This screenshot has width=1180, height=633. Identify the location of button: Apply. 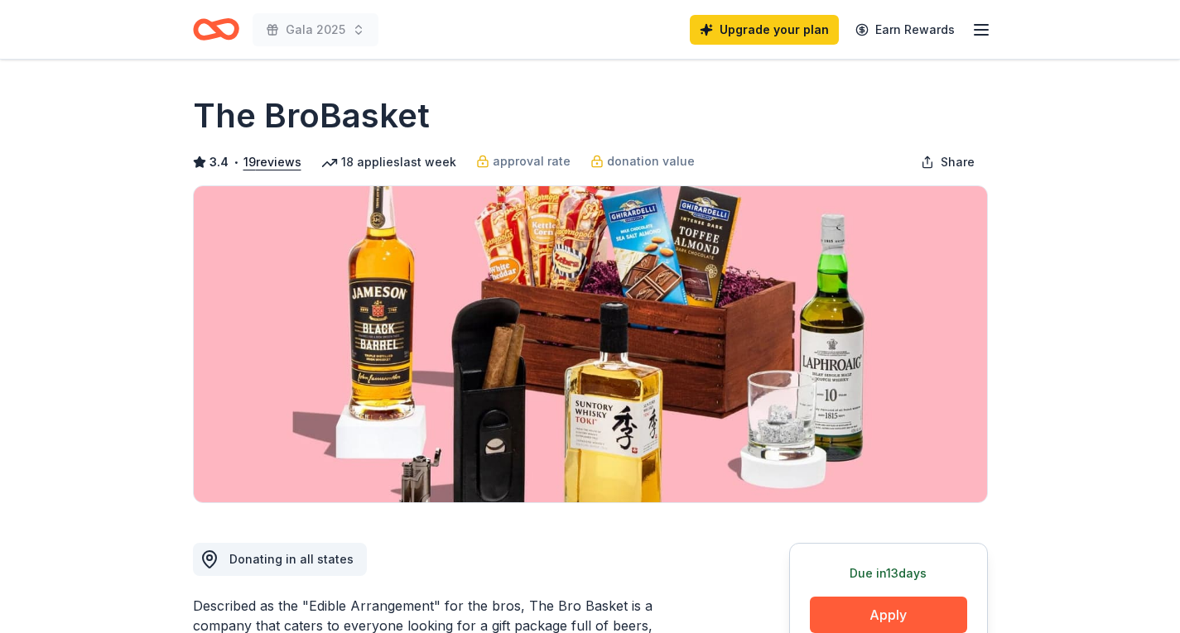
(888, 615).